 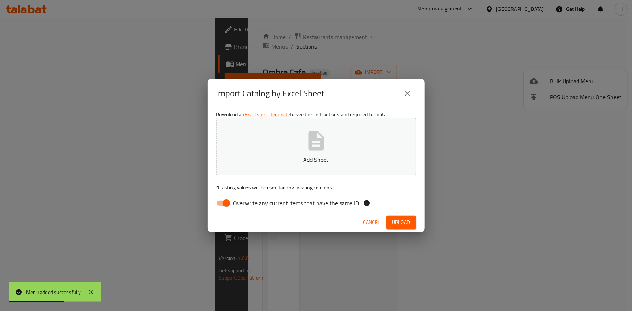 What do you see at coordinates (54, 292) in the screenshot?
I see `div: Menu added successfully` at bounding box center [54, 292].